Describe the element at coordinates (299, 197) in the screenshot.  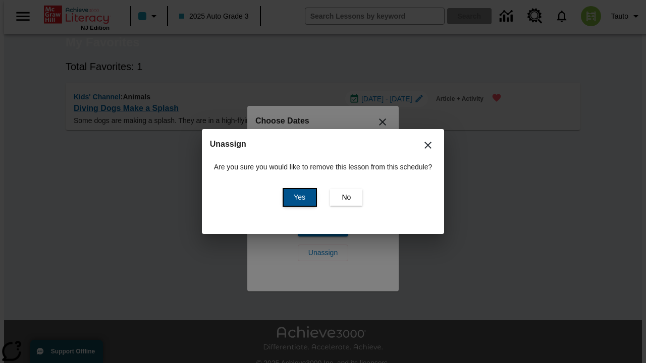
I see `span: Yes` at that location.